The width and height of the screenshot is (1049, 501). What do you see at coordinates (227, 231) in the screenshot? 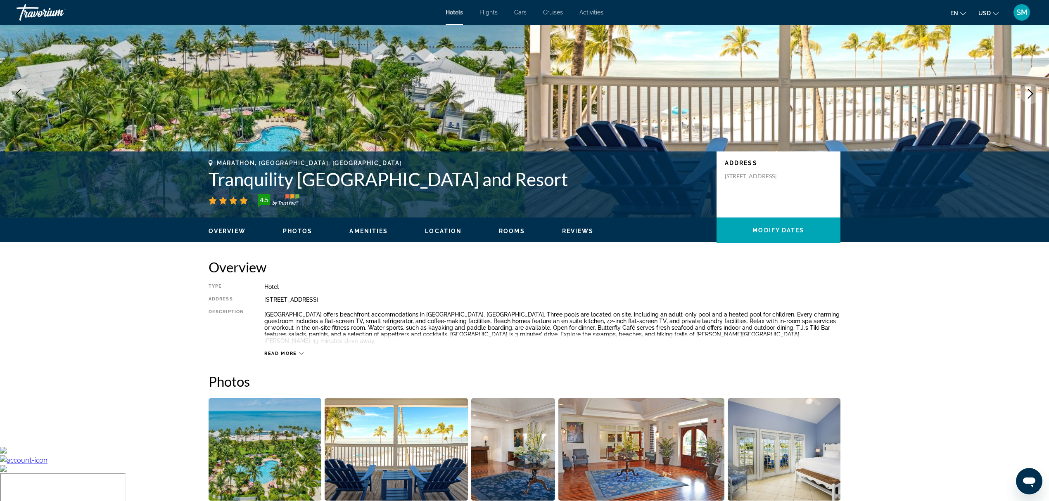
I see `button: Overview` at bounding box center [227, 231].